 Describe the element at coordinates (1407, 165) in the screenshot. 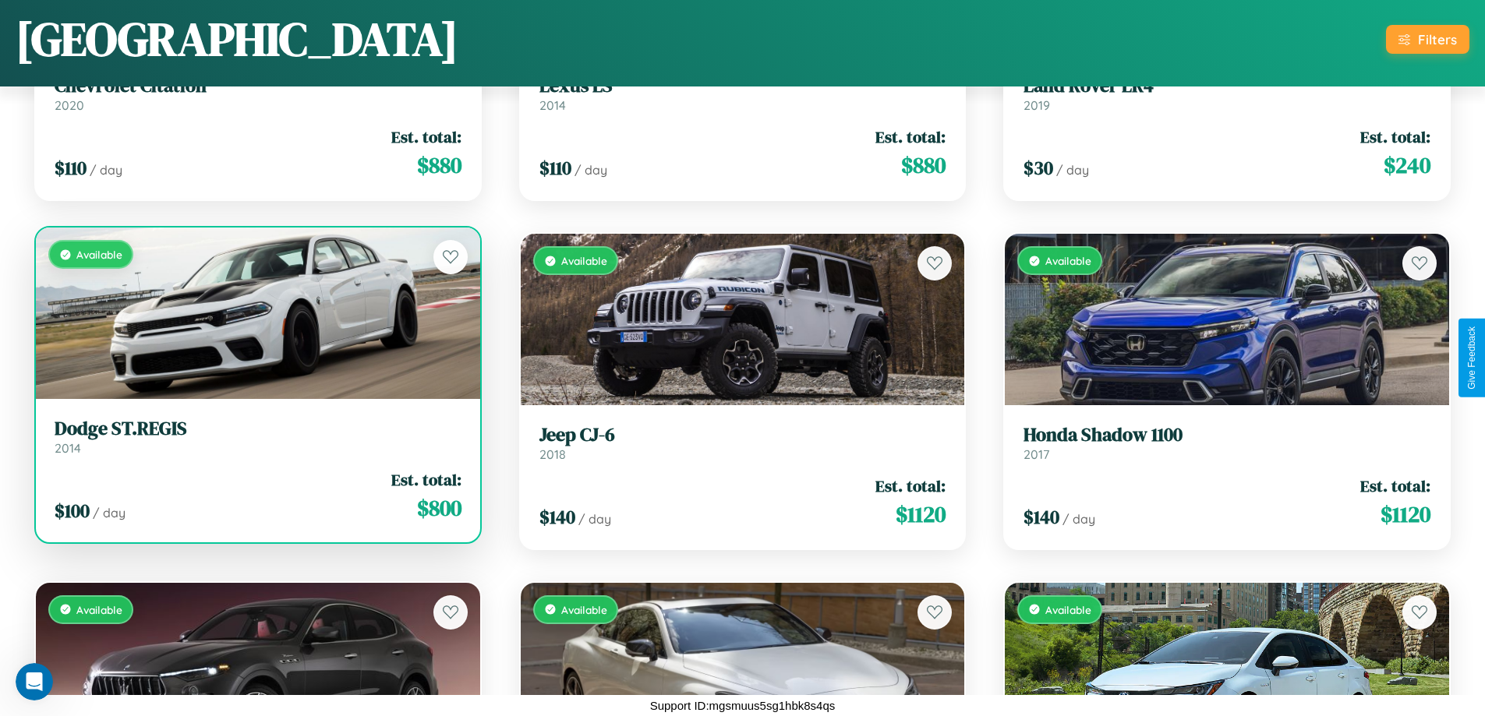

I see `span: $ 240` at that location.